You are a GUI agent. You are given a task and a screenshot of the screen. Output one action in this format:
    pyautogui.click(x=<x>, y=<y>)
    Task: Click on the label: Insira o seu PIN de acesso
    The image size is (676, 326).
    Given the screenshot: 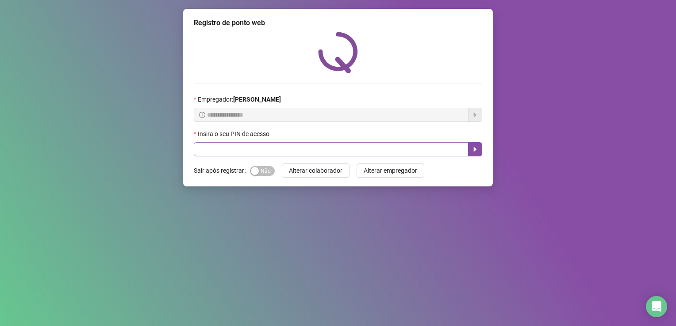 What is the action you would take?
    pyautogui.click(x=234, y=134)
    